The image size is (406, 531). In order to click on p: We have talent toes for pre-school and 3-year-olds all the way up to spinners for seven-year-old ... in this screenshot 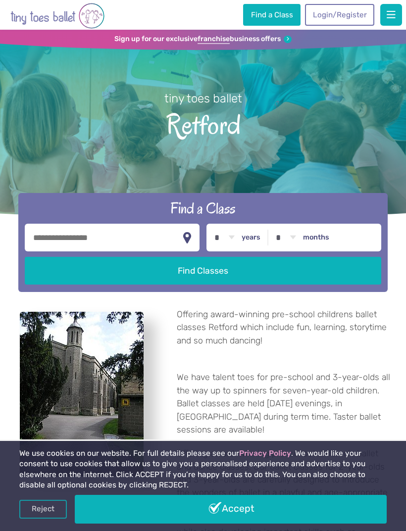, I will do `click(285, 397)`.